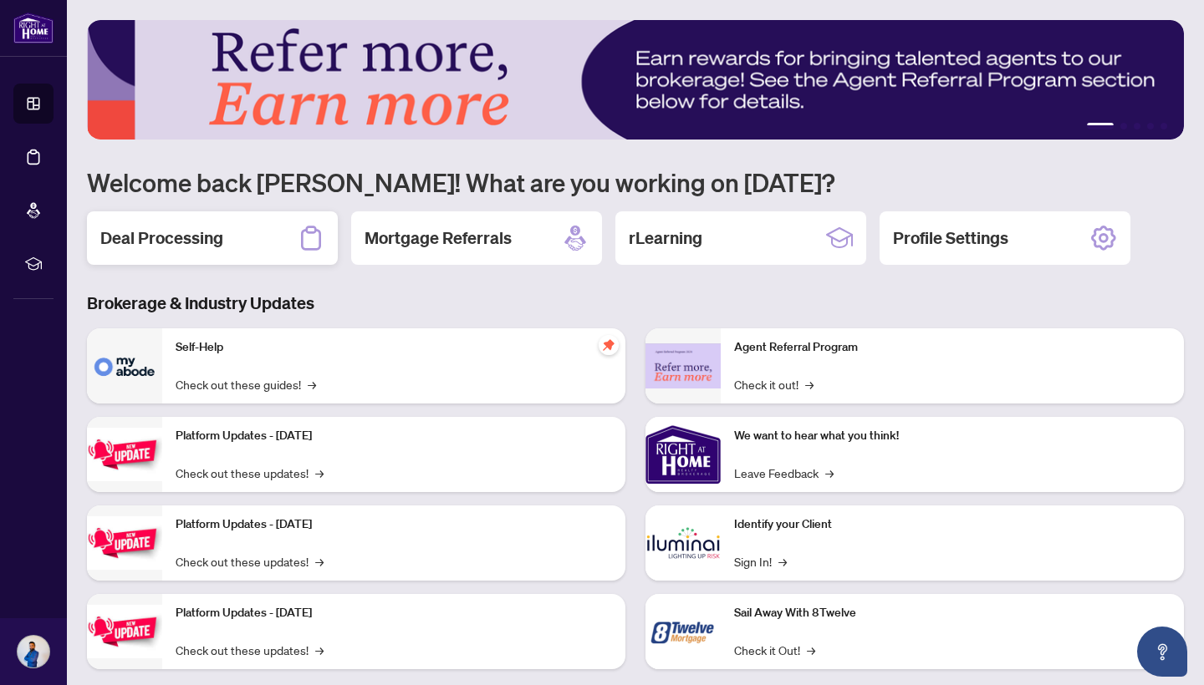 The width and height of the screenshot is (1204, 685). I want to click on p: Identify your Client, so click(952, 525).